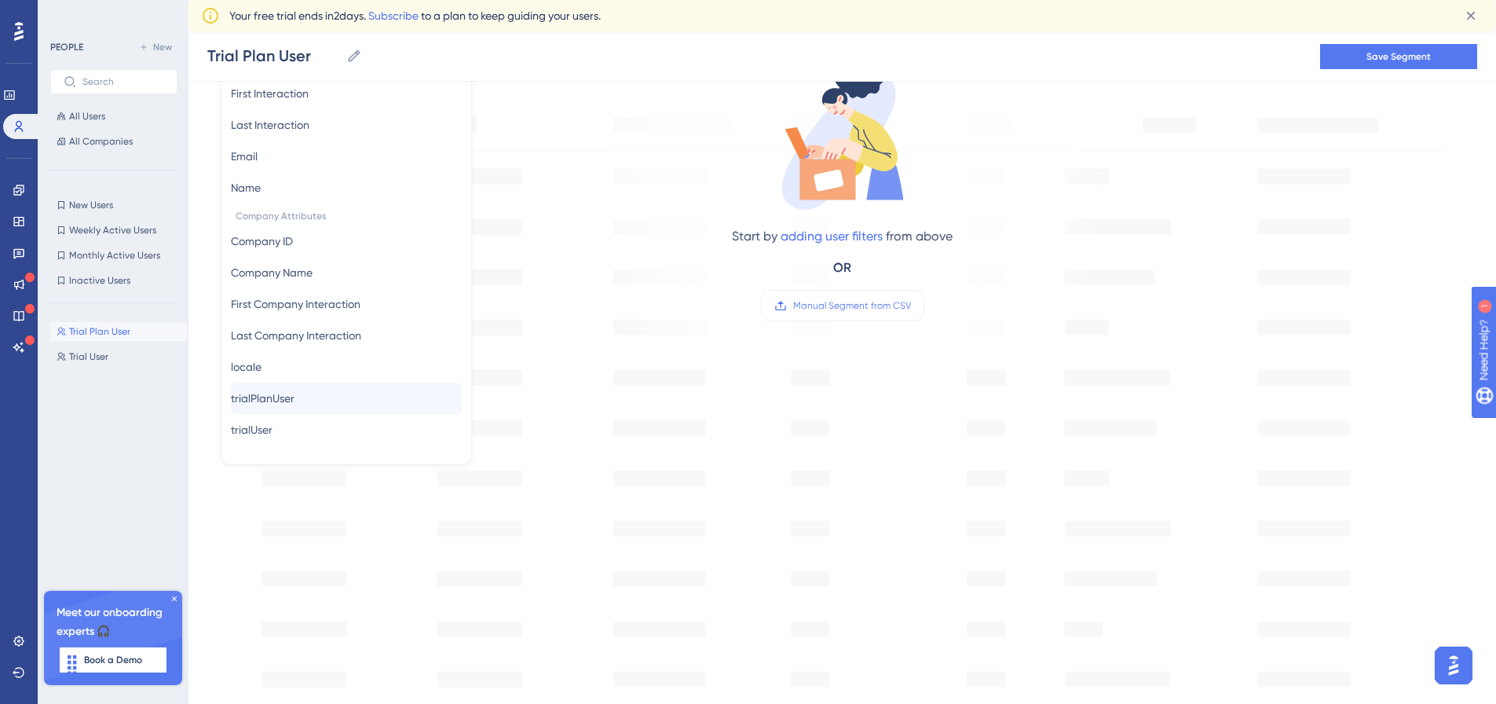  Describe the element at coordinates (346, 273) in the screenshot. I see `button: Company Name` at that location.